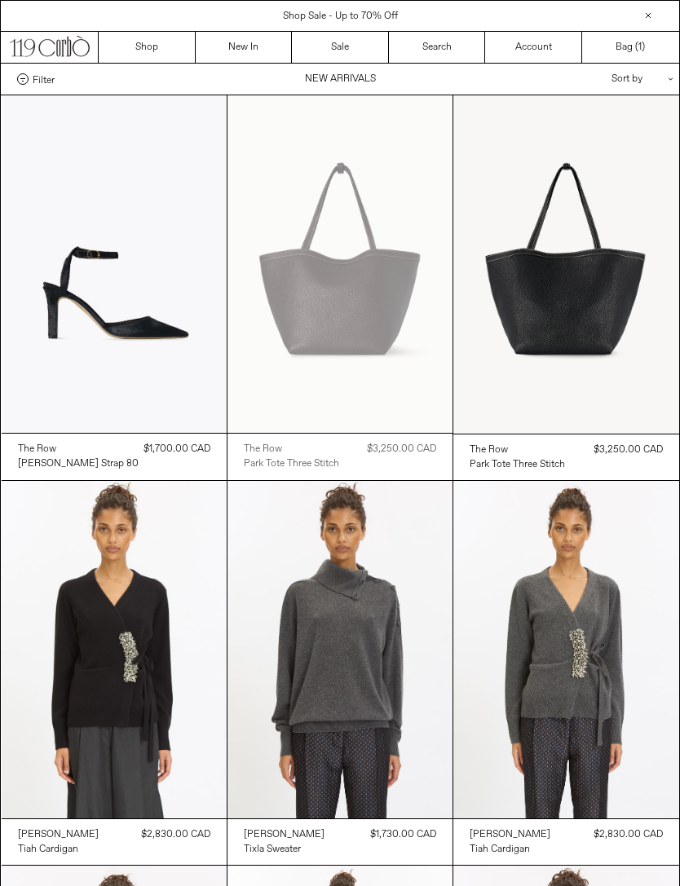 This screenshot has width=680, height=886. Describe the element at coordinates (630, 47) in the screenshot. I see `a: Bag ()` at that location.